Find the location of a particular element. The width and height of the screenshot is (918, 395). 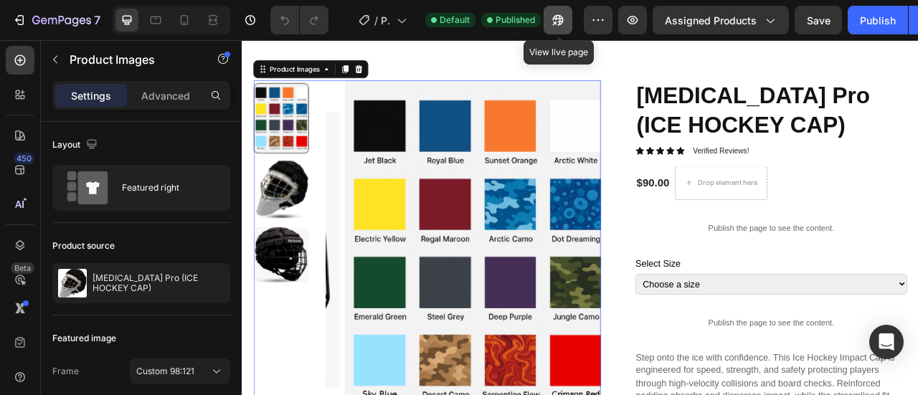

span: Save is located at coordinates (818, 20).